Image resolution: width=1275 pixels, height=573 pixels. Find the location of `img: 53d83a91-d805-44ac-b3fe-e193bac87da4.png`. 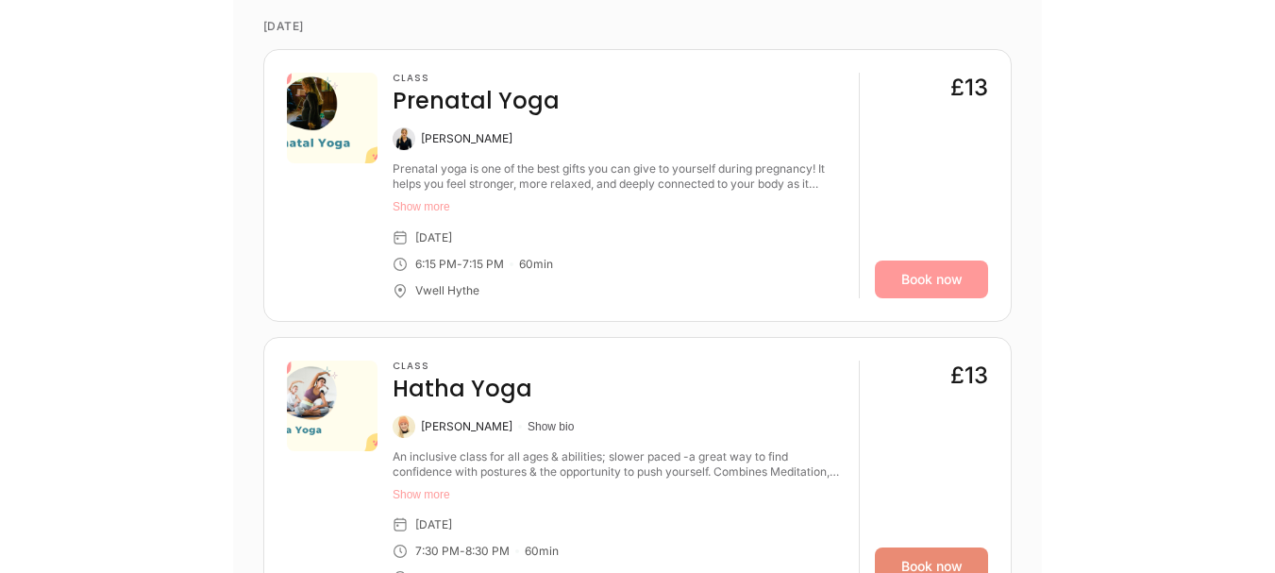

img: 53d83a91-d805-44ac-b3fe-e193bac87da4.png is located at coordinates (332, 406).